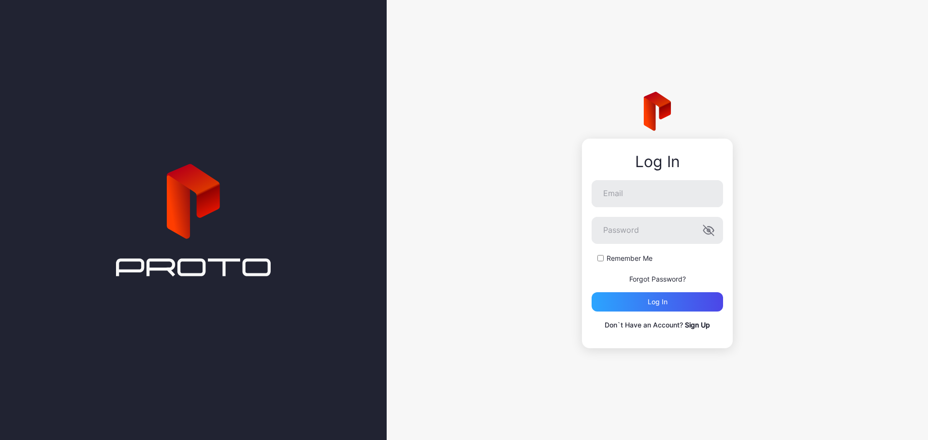 The width and height of the screenshot is (928, 440). Describe the element at coordinates (657, 279) in the screenshot. I see `a: Forgot Password?` at that location.